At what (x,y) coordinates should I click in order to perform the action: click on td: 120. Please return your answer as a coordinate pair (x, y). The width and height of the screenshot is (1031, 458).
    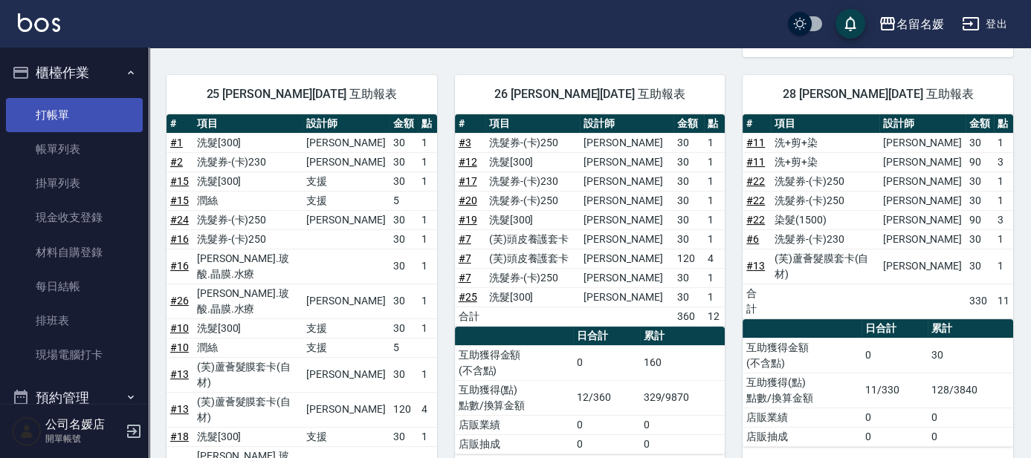
    Looking at the image, I should click on (688, 259).